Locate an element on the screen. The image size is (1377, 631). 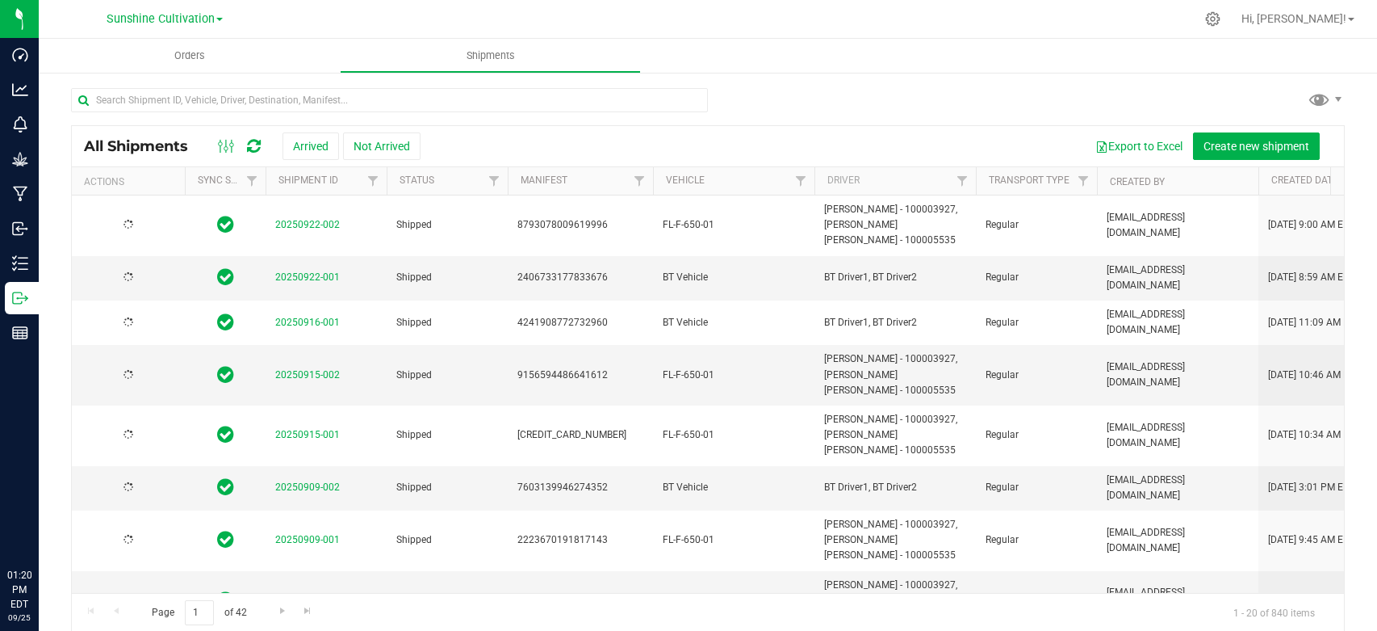
input: Search Shipment ID, Vehicle, Driver, Destination, Manifest... is located at coordinates (389, 100).